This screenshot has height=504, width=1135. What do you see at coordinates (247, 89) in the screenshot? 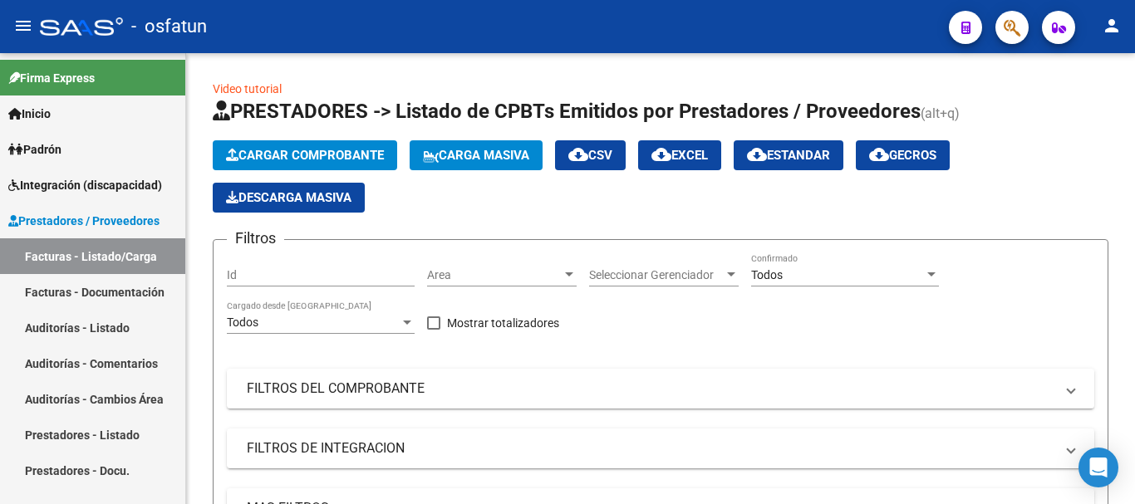
I see `a: Video tutorial` at bounding box center [247, 89].